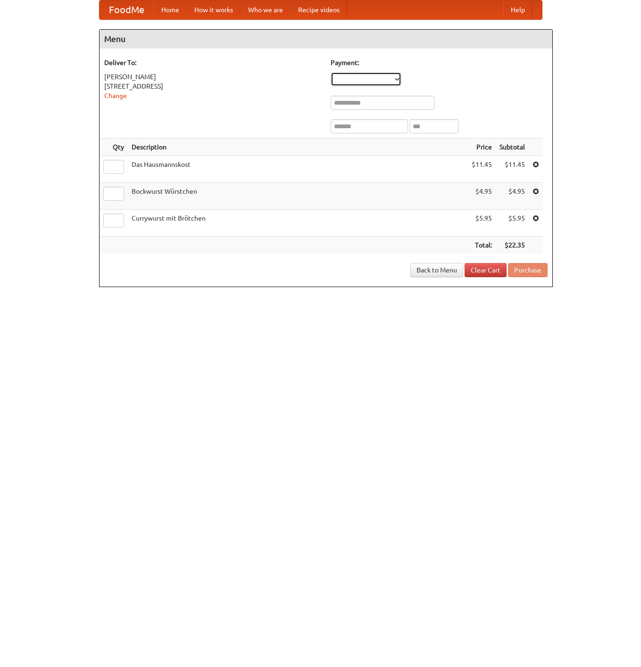  I want to click on th: Subtotal, so click(512, 147).